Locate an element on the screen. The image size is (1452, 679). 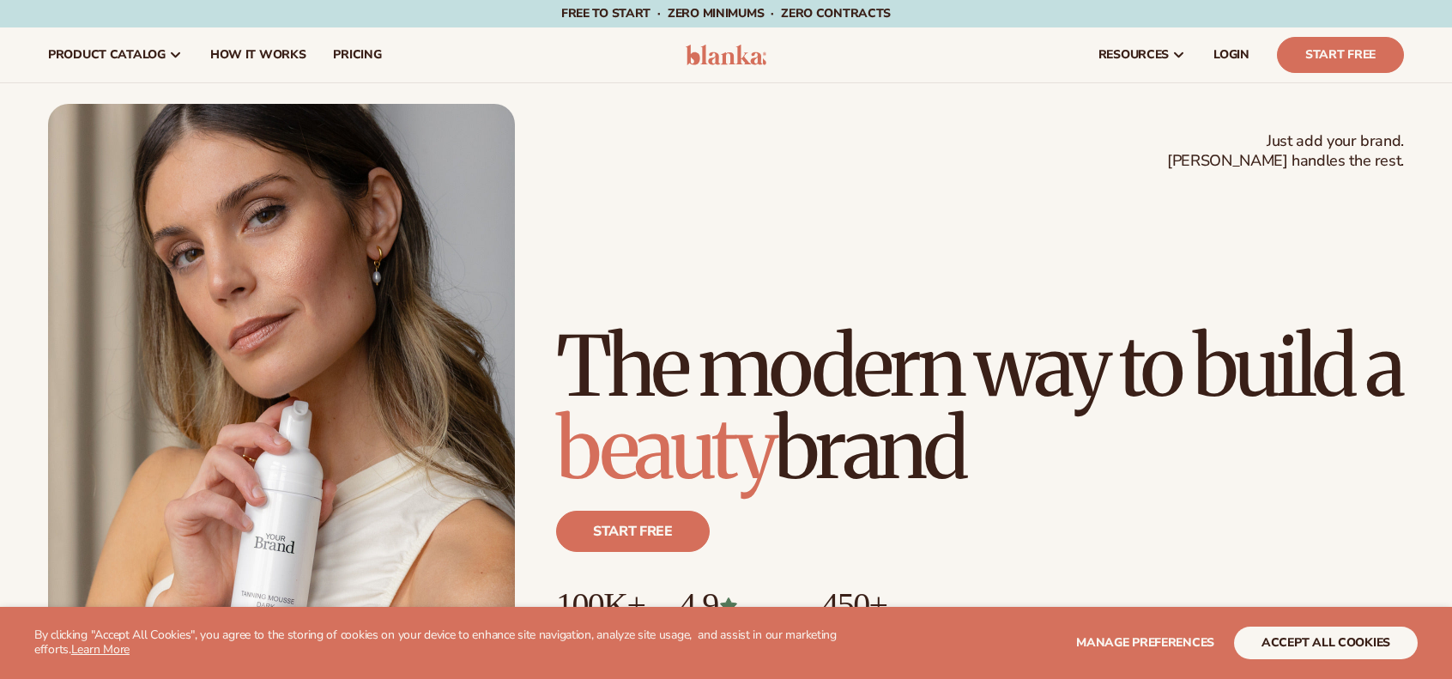
span: resources is located at coordinates (1133, 55).